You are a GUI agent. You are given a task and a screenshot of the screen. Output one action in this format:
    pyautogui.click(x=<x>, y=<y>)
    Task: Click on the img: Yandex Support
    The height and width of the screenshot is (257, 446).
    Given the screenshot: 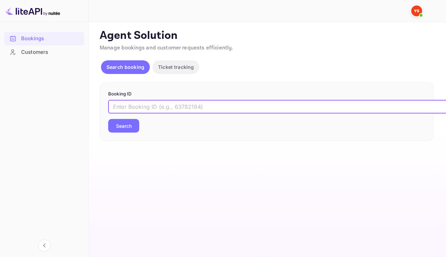 What is the action you would take?
    pyautogui.click(x=417, y=11)
    